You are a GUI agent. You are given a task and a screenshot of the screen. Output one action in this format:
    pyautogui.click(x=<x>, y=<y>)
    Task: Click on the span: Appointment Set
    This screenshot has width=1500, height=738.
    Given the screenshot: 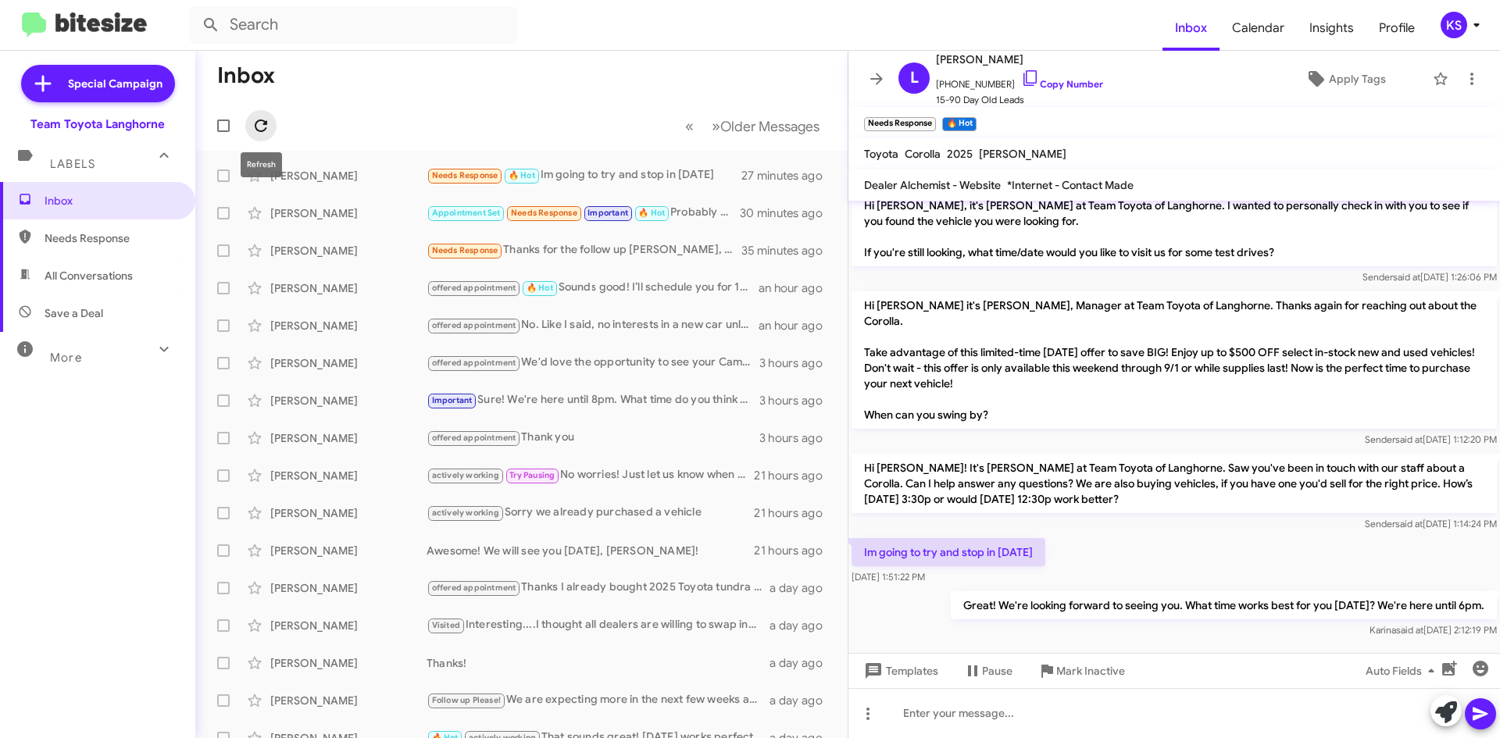 What is the action you would take?
    pyautogui.click(x=466, y=213)
    